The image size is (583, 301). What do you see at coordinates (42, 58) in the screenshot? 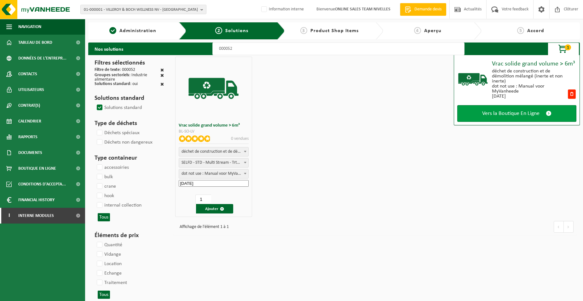
I see `span: Données de l'entrepr...` at bounding box center [42, 58].